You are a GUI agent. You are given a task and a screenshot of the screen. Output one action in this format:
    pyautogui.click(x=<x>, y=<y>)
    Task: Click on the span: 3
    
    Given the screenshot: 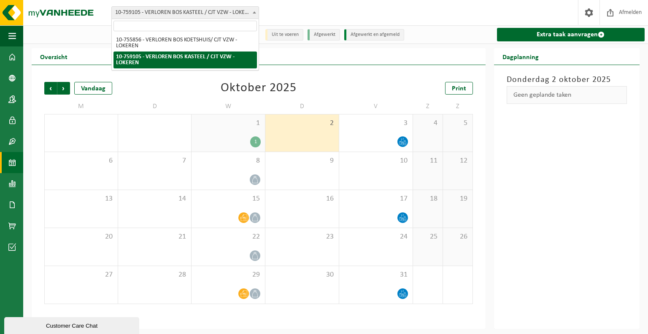 What is the action you would take?
    pyautogui.click(x=376, y=123)
    